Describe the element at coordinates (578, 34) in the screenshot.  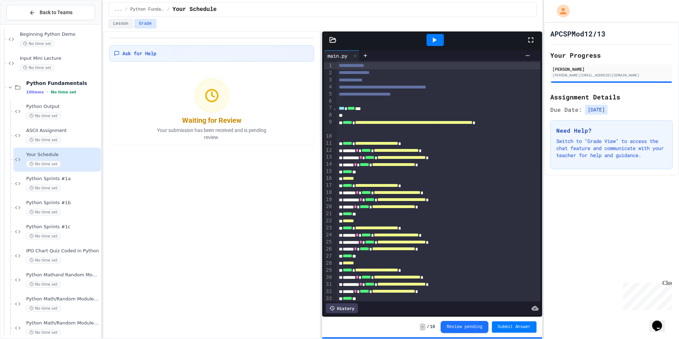
I see `h1: APCSPMod12/13` at that location.